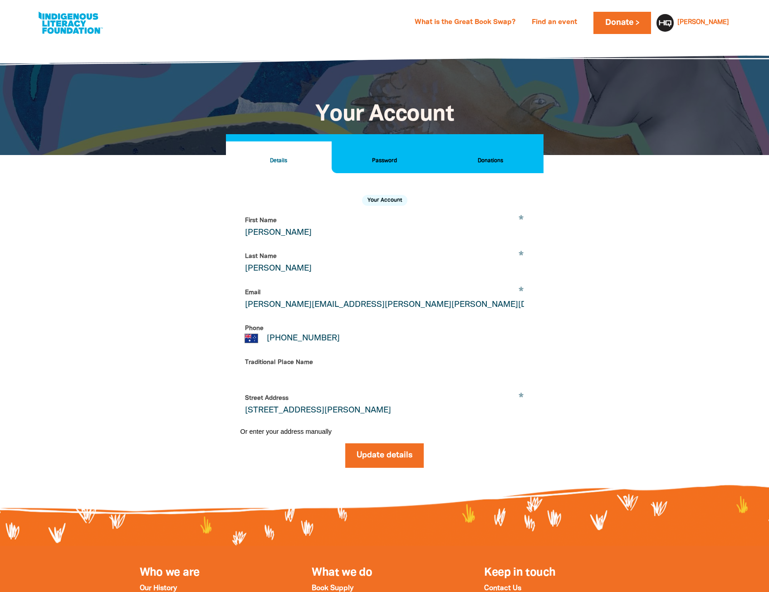 Image resolution: width=769 pixels, height=592 pixels. Describe the element at coordinates (503, 589) in the screenshot. I see `a: Contact Us` at that location.